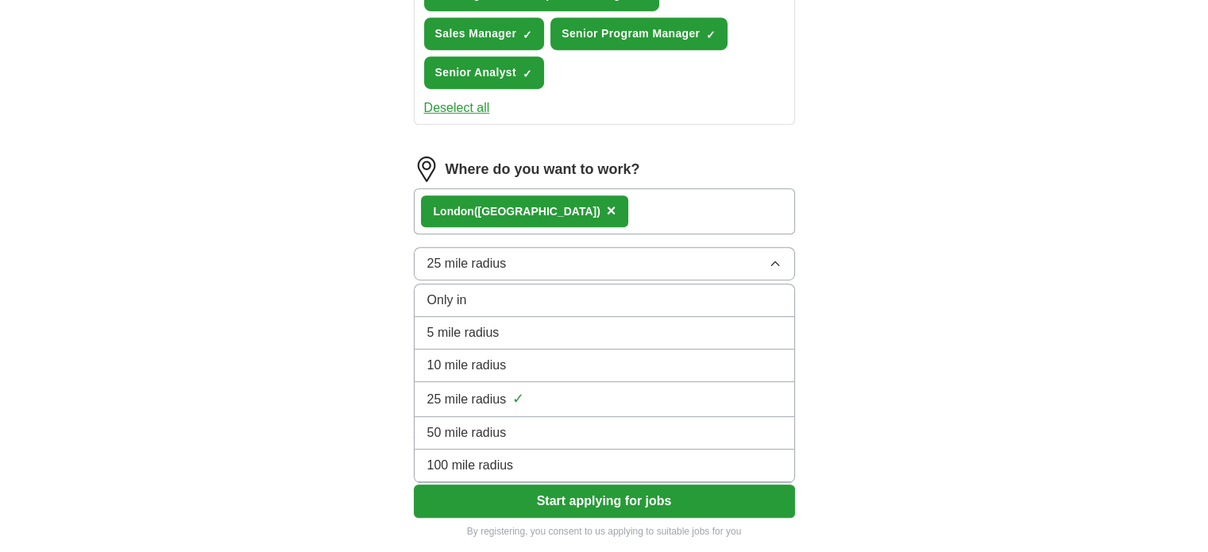  I want to click on span: Only in, so click(447, 300).